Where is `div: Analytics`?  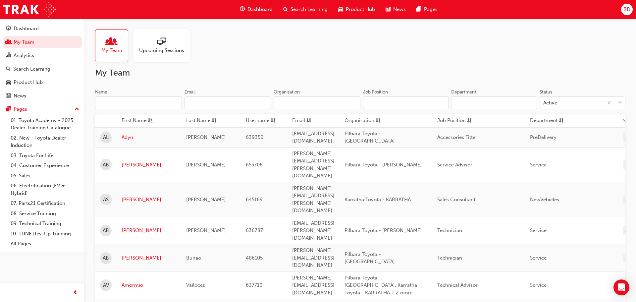 div: Analytics is located at coordinates (24, 55).